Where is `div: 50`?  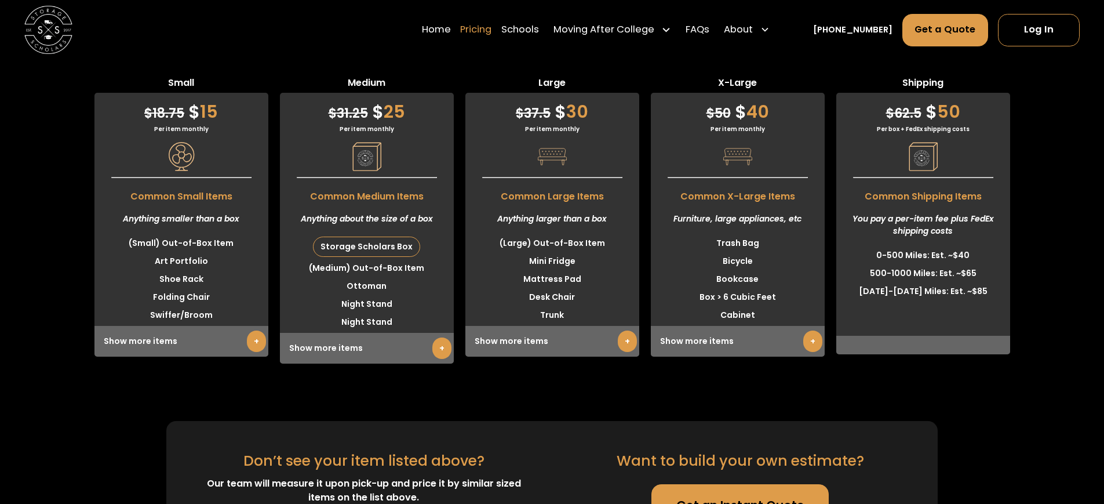
div: 50 is located at coordinates (923, 108).